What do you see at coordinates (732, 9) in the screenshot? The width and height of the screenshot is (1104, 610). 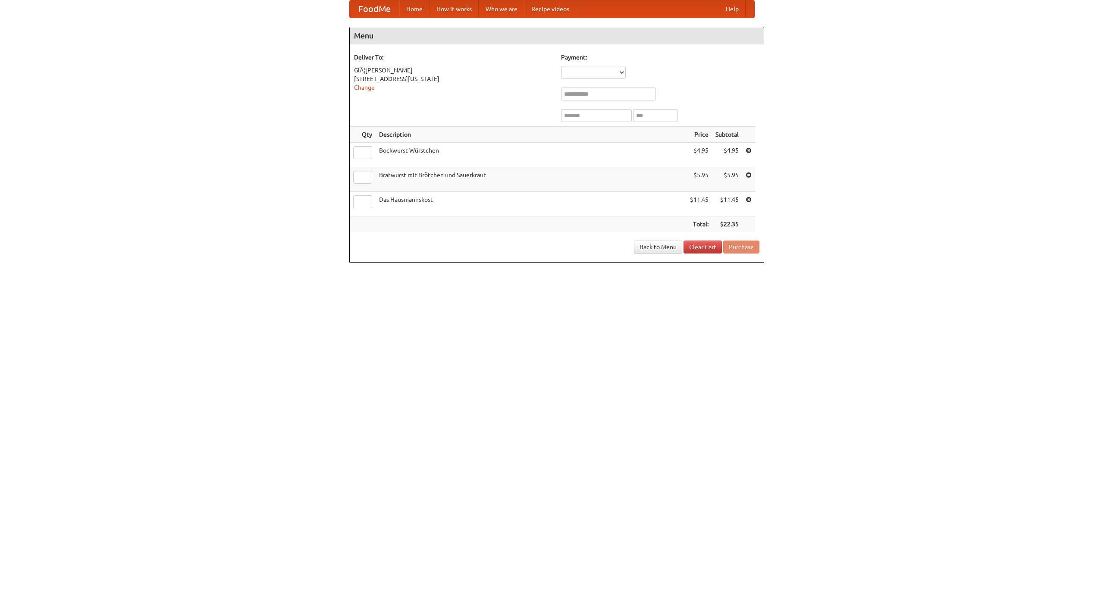 I see `a: Help` at bounding box center [732, 9].